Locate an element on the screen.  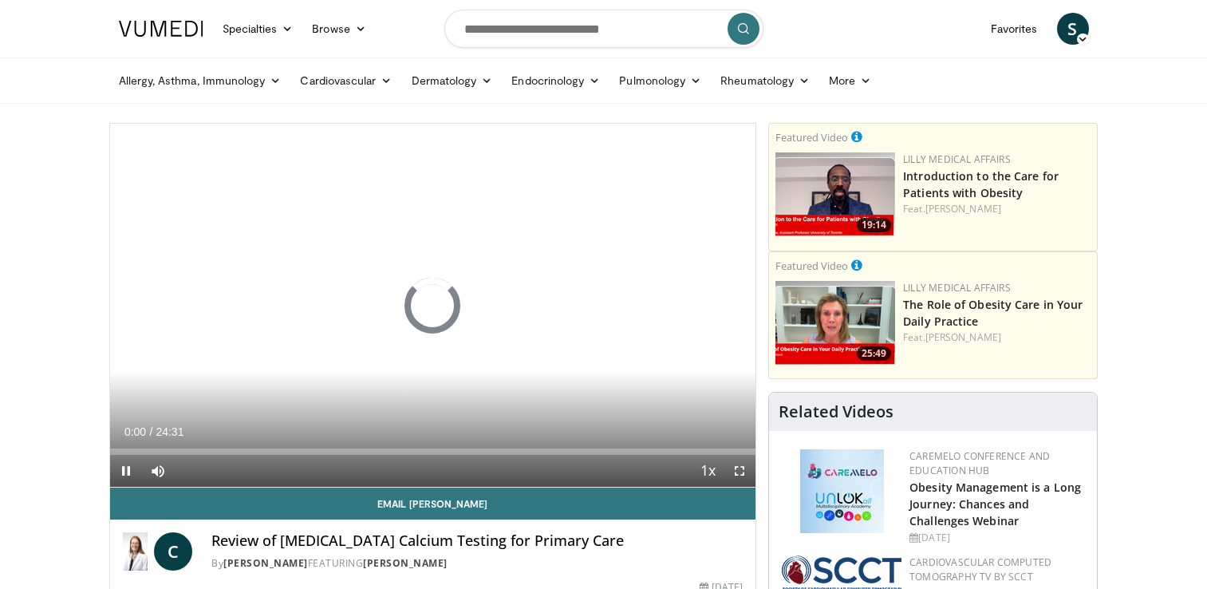
span: 19:14 is located at coordinates (874, 225).